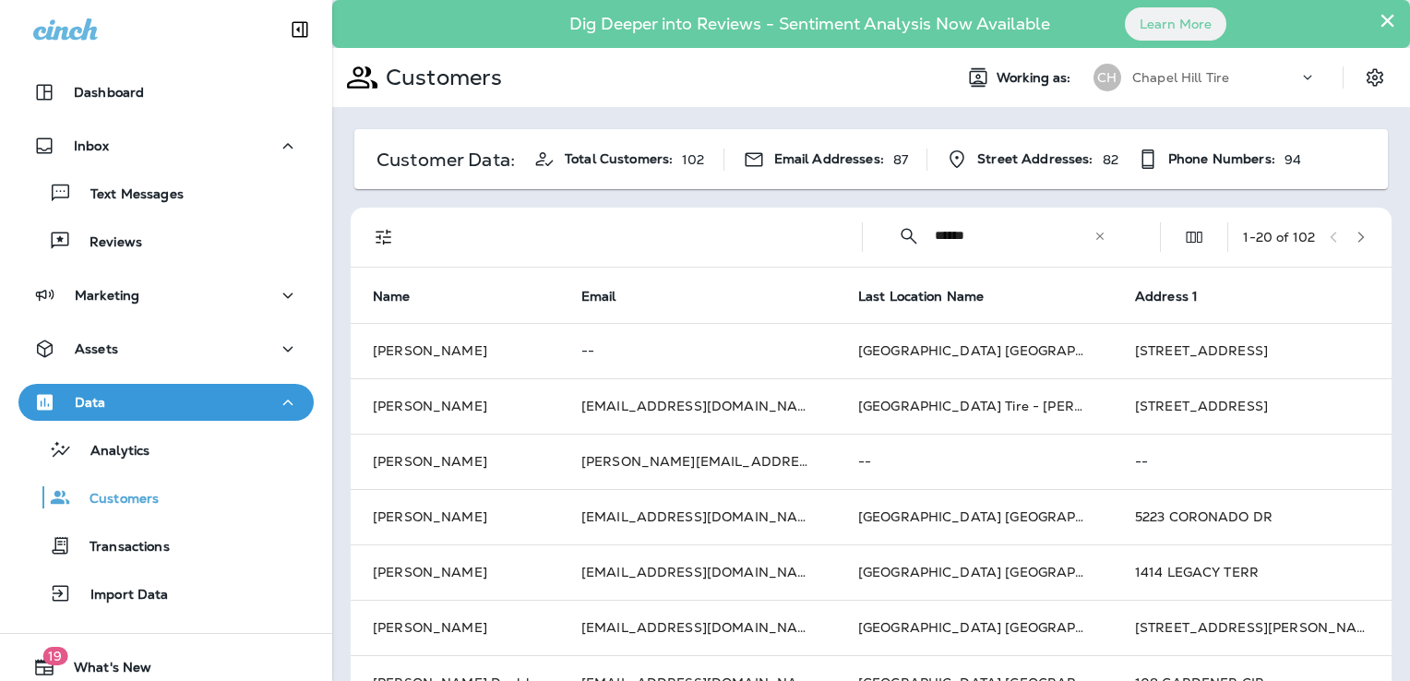 The image size is (1410, 681). Describe the element at coordinates (1375, 78) in the screenshot. I see `button: Settings` at that location.